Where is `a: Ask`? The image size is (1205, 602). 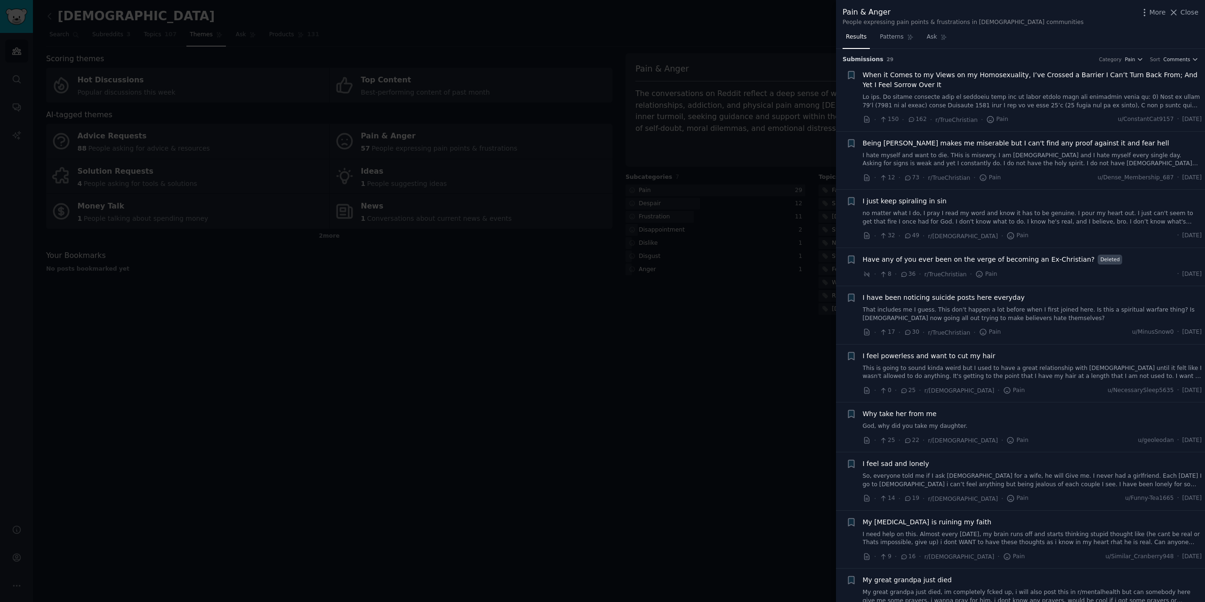
a: Ask is located at coordinates (936, 39).